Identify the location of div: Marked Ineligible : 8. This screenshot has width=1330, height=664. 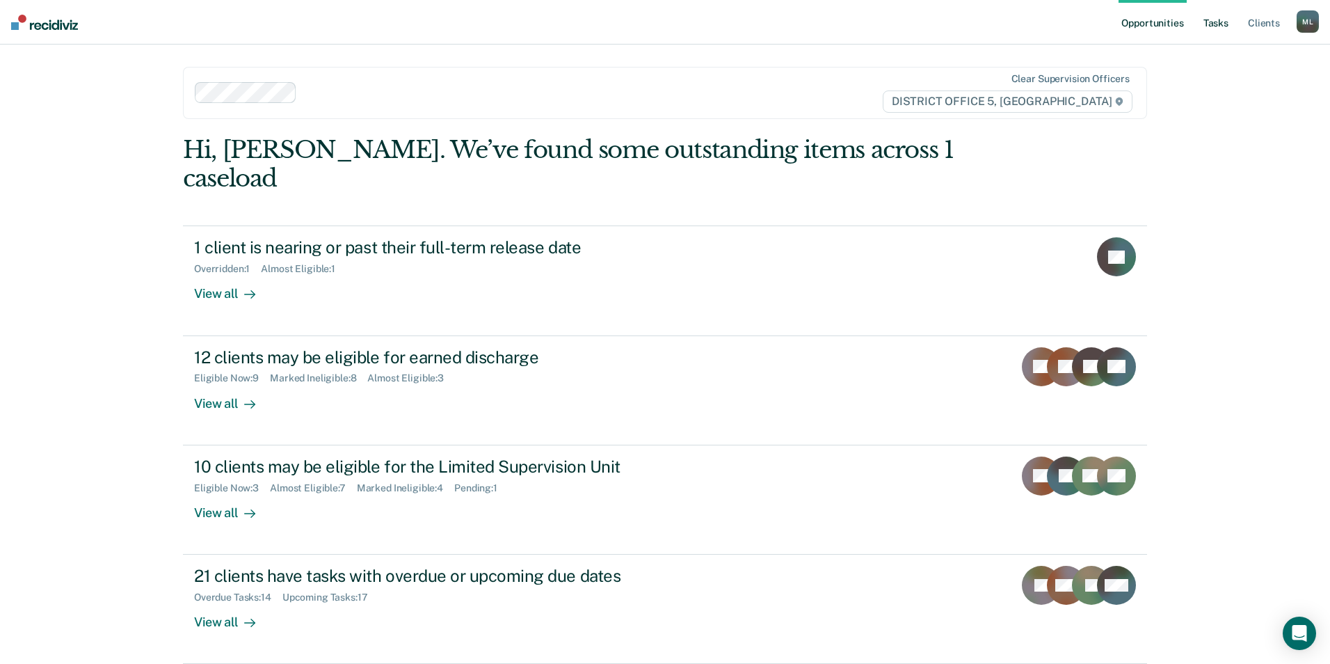
(319, 378).